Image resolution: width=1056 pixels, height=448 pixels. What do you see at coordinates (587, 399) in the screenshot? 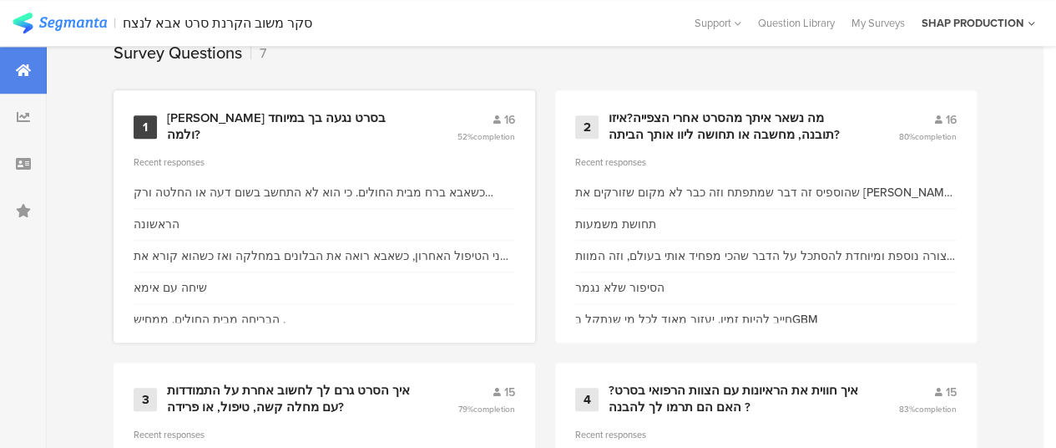
I see `div: 4` at bounding box center [587, 399].